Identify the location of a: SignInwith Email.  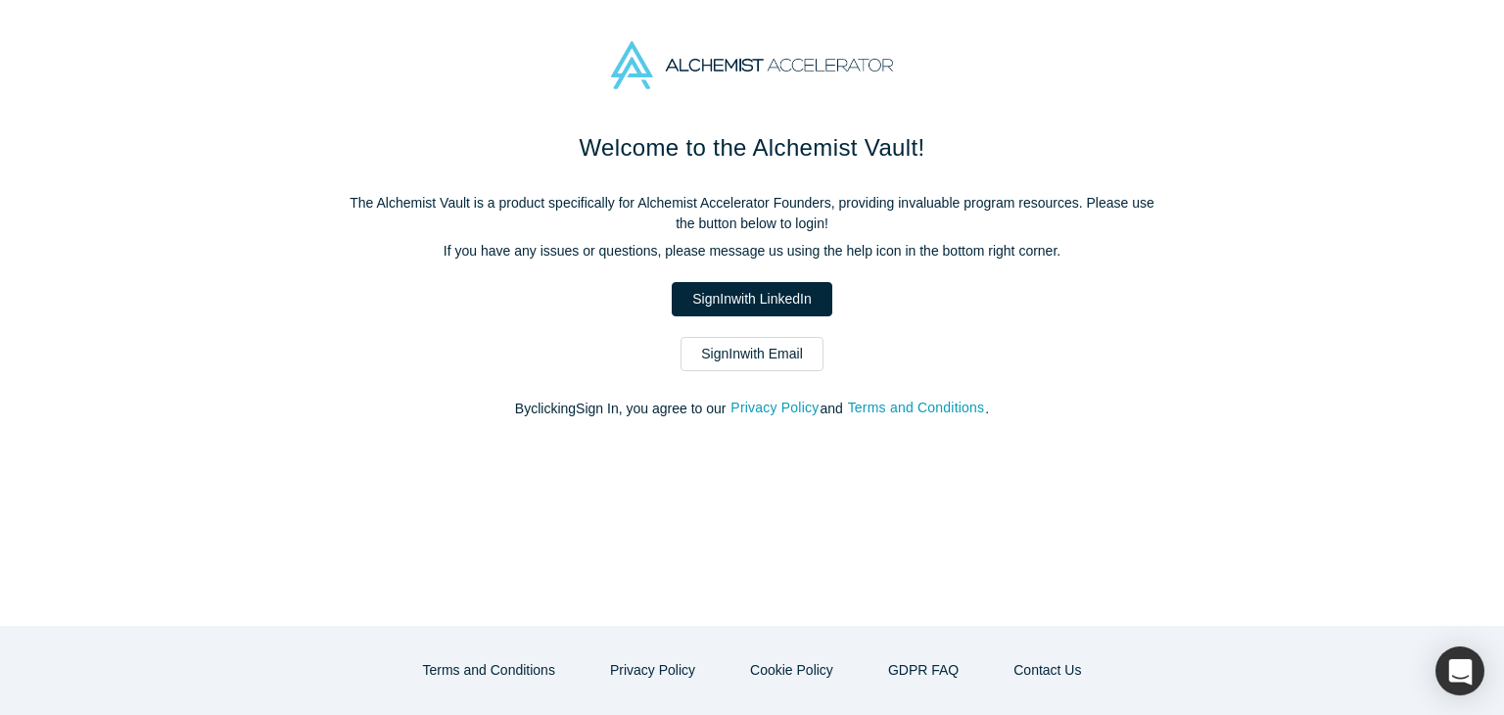
(752, 353).